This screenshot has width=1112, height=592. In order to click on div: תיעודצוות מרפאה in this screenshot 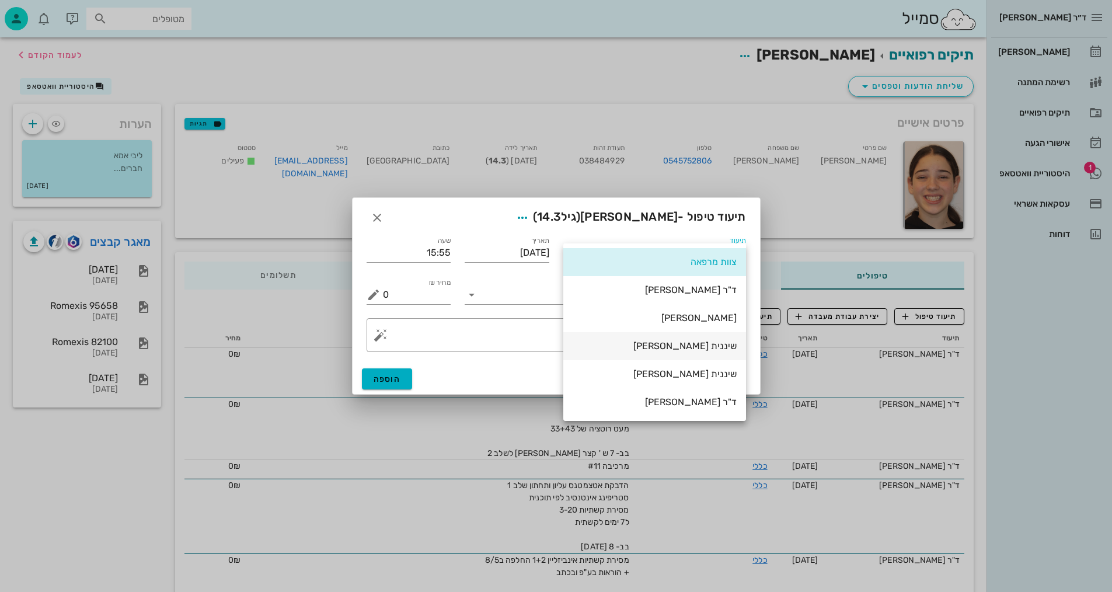, I will do `click(654, 253)`.